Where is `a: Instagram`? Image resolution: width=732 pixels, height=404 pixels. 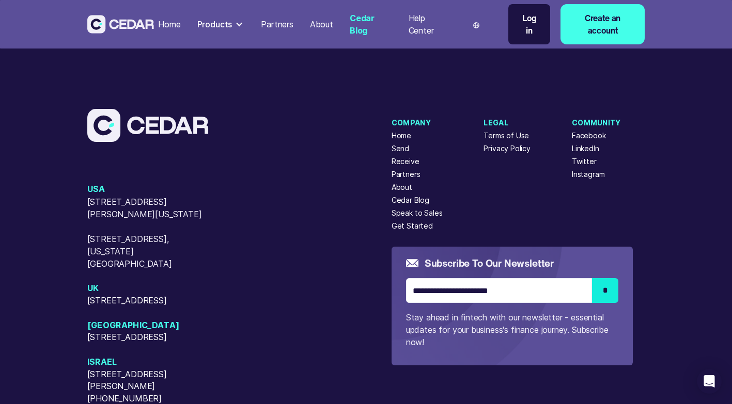 a: Instagram is located at coordinates (588, 174).